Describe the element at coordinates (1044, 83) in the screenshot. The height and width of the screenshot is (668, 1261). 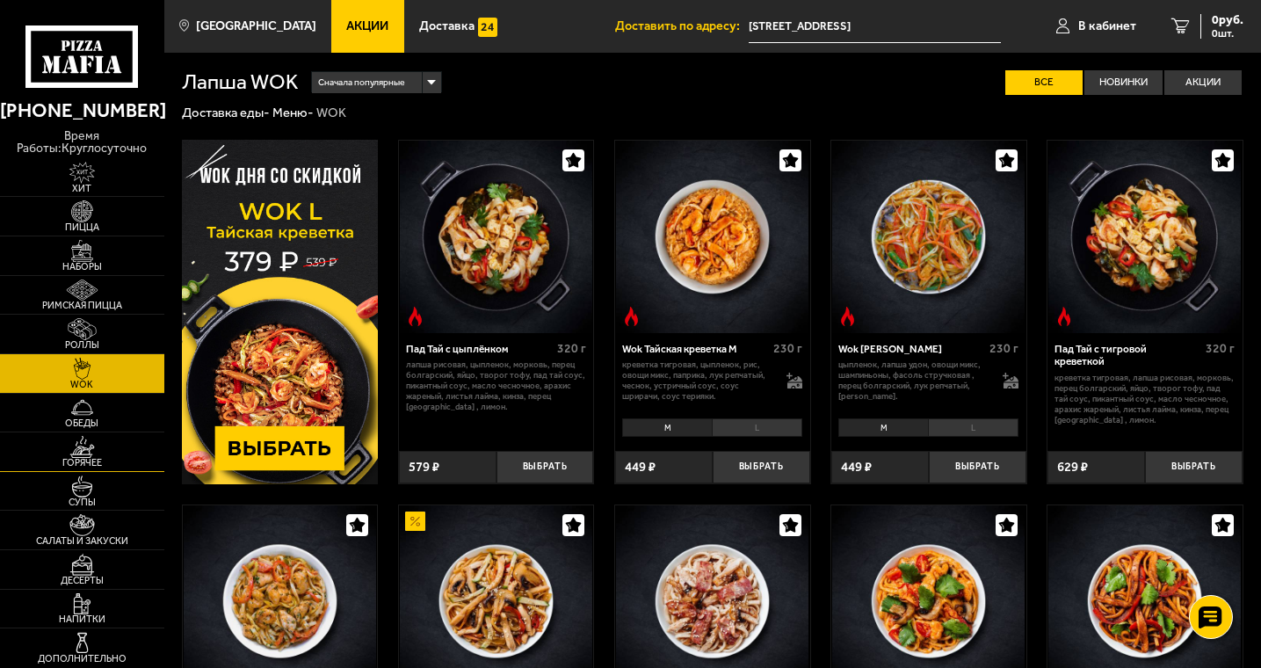
I see `label: Все` at that location.